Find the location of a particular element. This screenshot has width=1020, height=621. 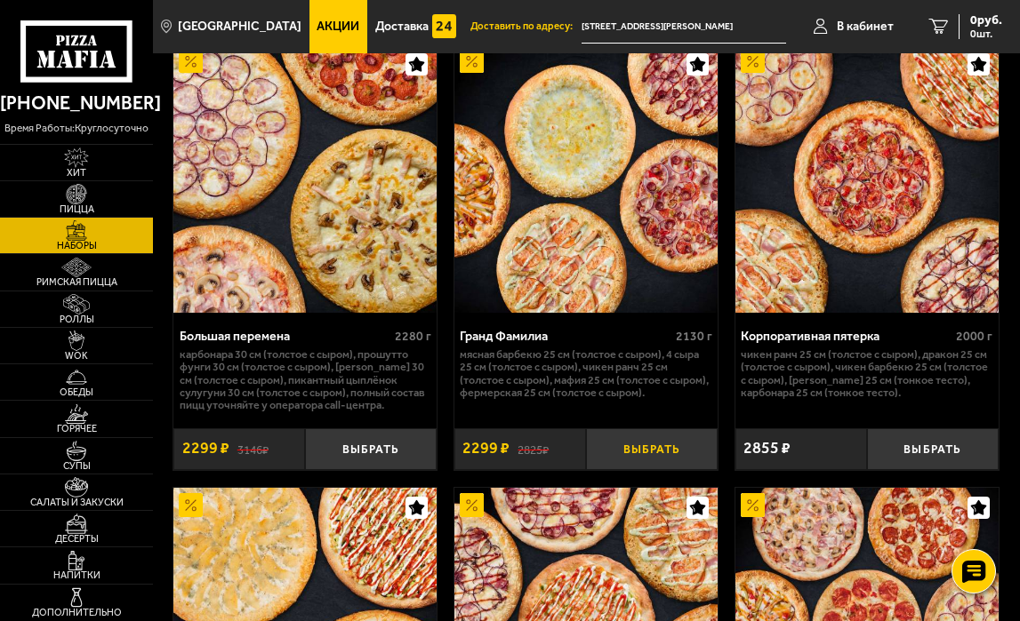

img: Гранд Фамилиа is located at coordinates (586, 179).